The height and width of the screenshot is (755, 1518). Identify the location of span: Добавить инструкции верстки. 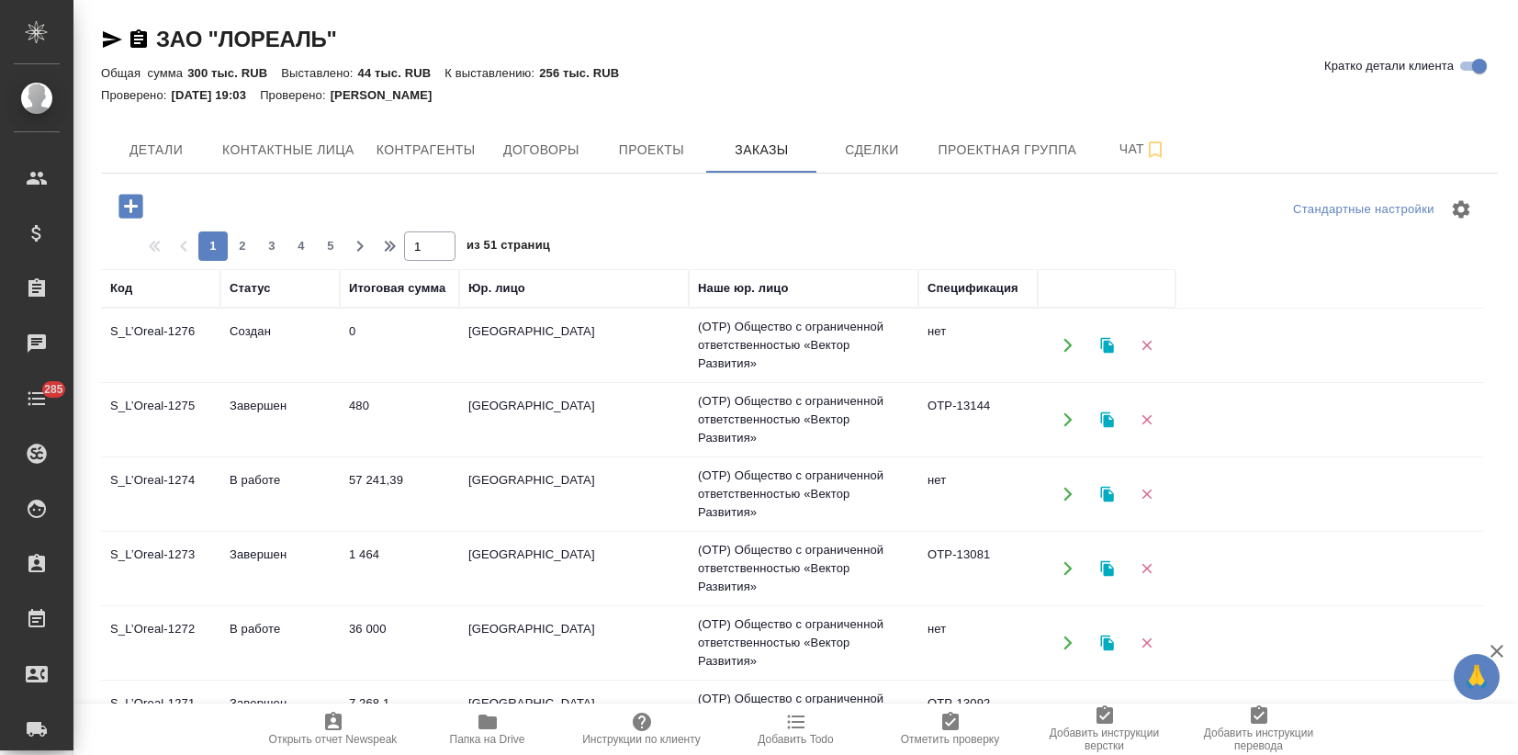
(1105, 739).